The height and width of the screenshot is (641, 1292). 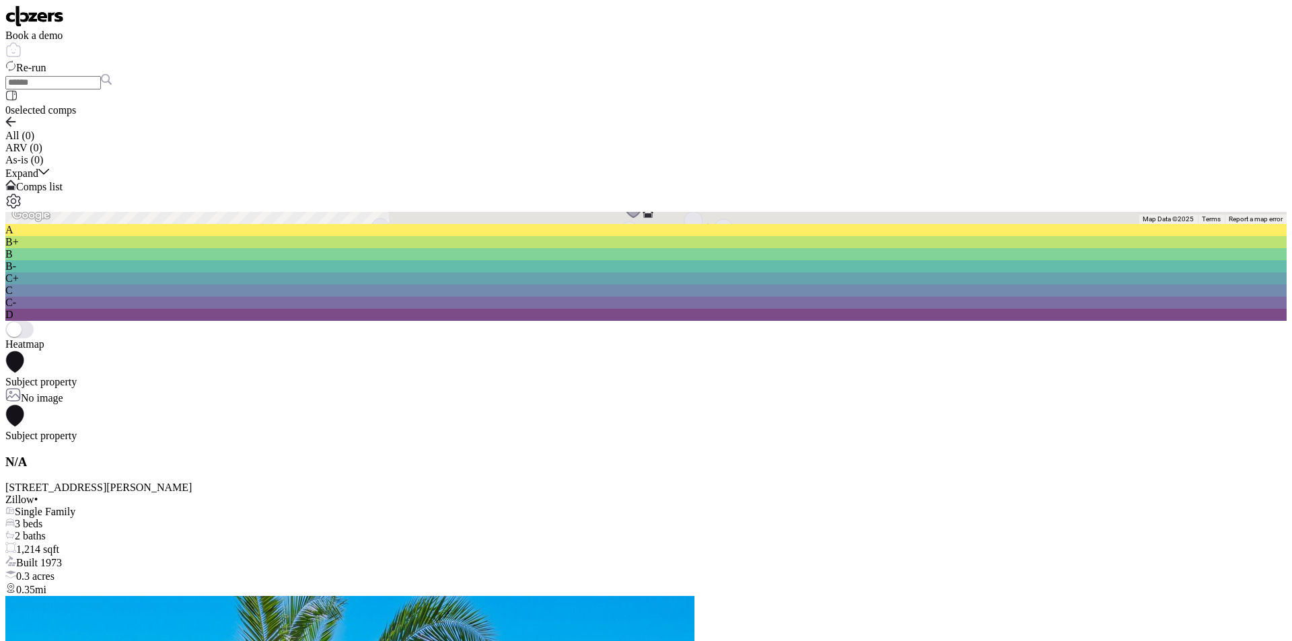 I want to click on span: Comps list, so click(x=39, y=186).